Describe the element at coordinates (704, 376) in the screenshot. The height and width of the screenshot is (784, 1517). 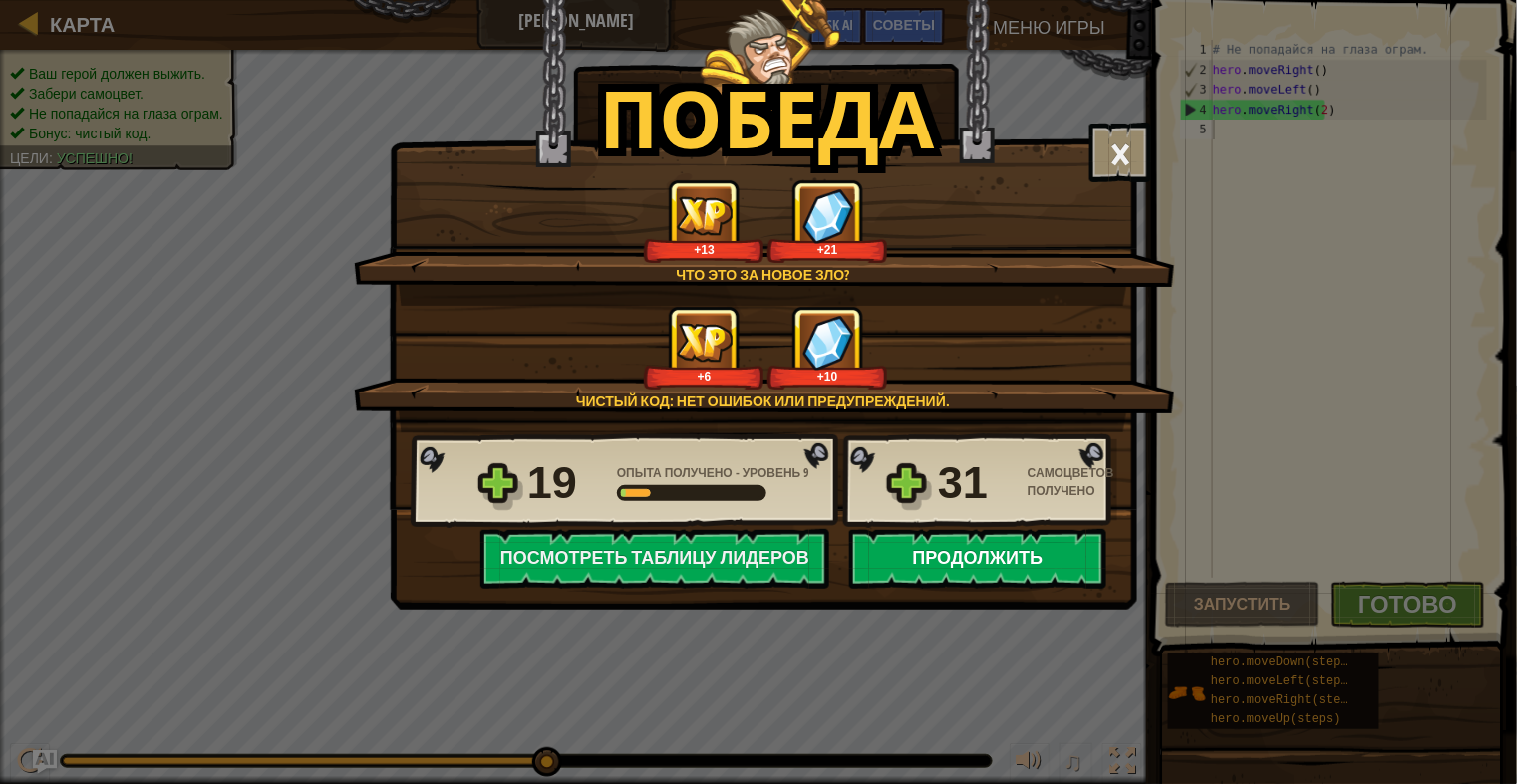
I see `div: +6` at that location.